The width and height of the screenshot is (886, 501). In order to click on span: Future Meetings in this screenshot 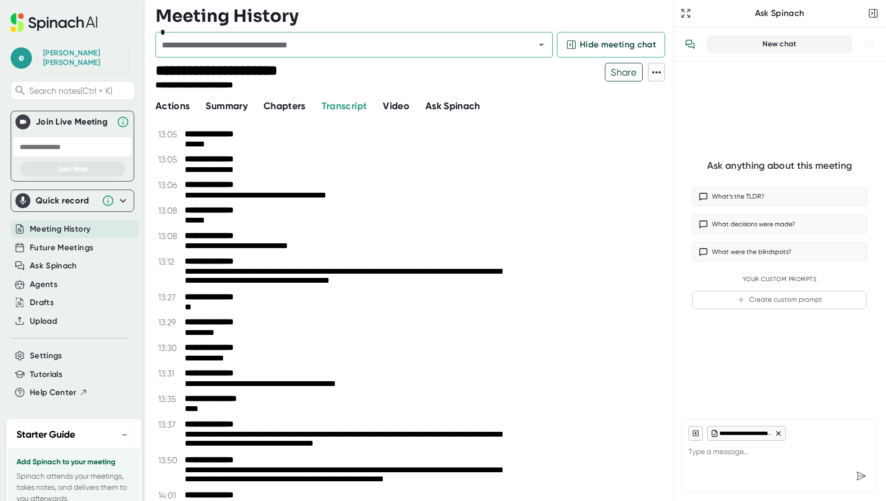, I will do `click(61, 248)`.